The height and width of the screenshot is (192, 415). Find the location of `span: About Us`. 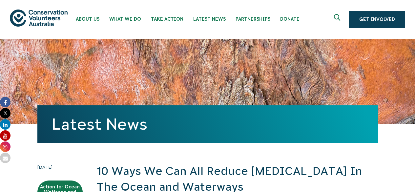

span: About Us is located at coordinates (88, 19).